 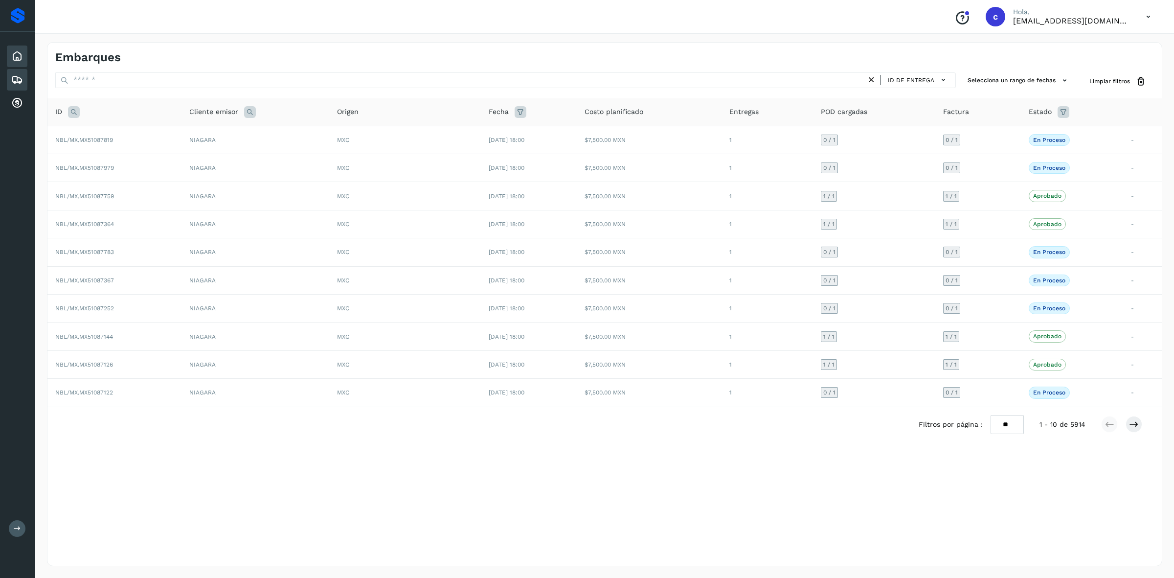 What do you see at coordinates (85, 196) in the screenshot?
I see `span: NBL/MX.MX51087759` at bounding box center [85, 196].